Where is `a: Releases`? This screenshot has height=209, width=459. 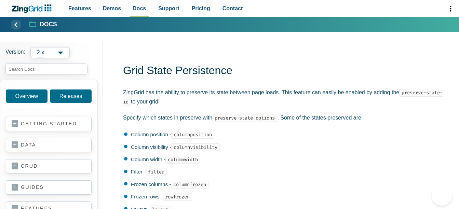 a: Releases is located at coordinates (71, 96).